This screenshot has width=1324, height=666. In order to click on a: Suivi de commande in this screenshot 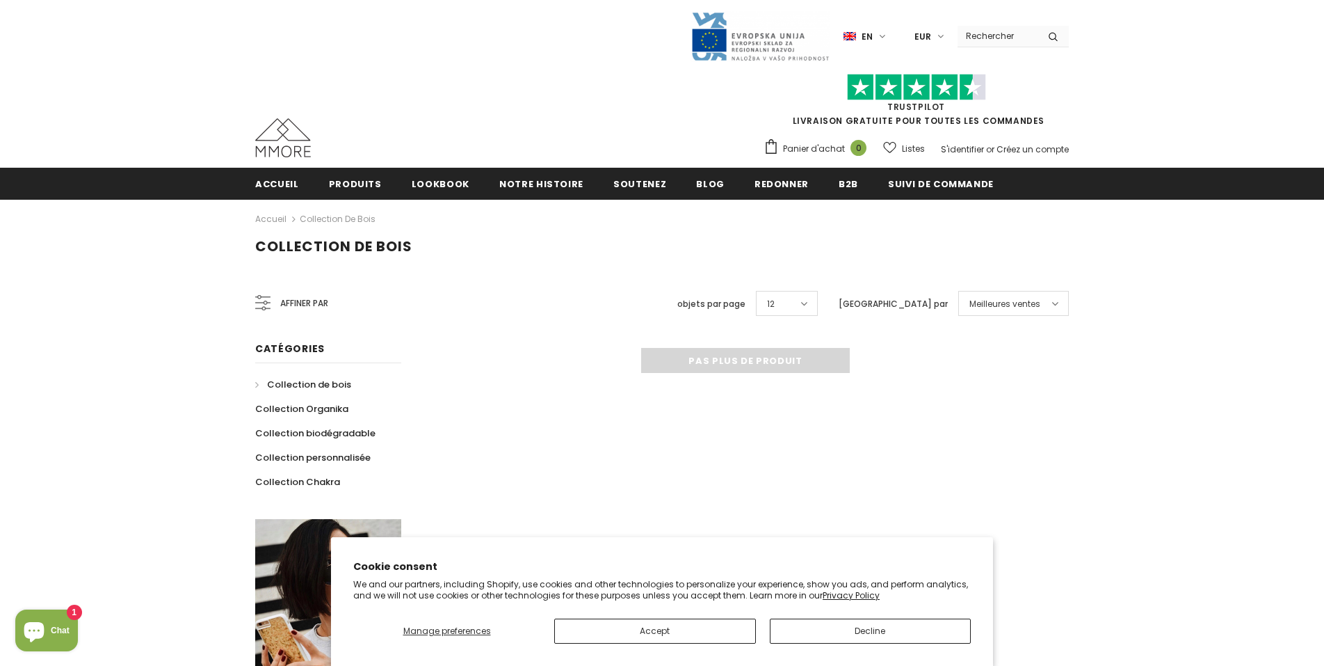, I will do `click(941, 183)`.